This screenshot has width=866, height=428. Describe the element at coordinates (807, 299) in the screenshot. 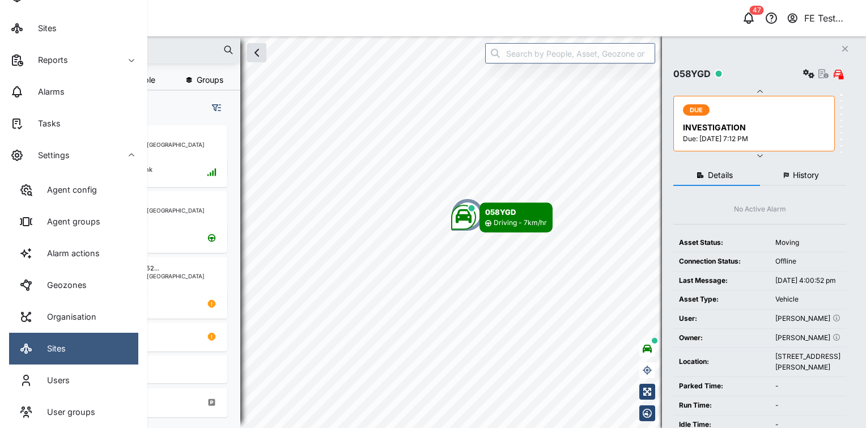

I see `div: Vehicle` at that location.